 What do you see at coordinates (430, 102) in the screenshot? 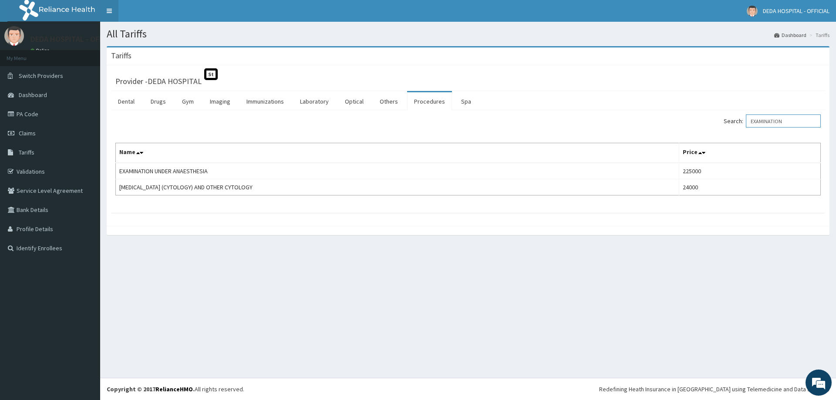
I see `a: Procedures` at bounding box center [430, 102].